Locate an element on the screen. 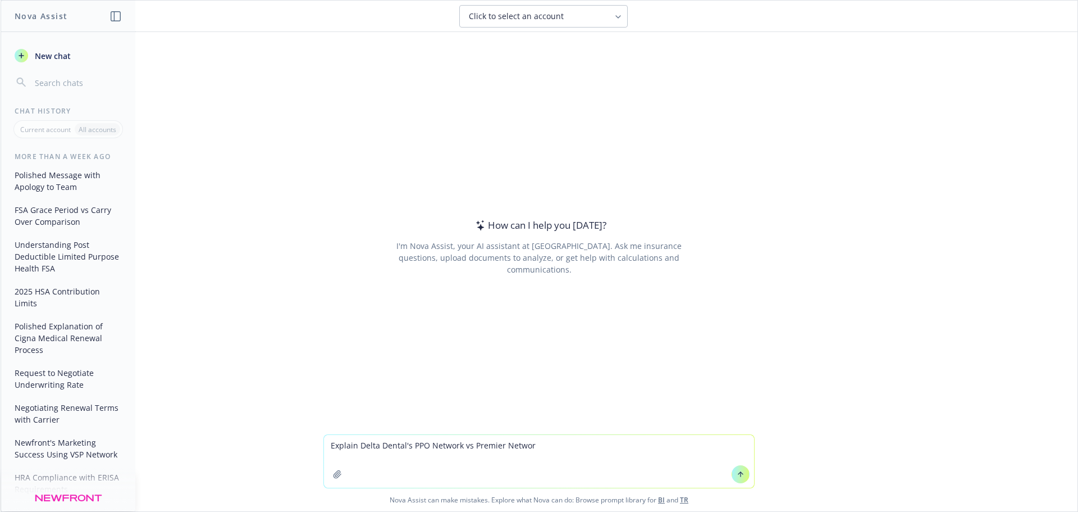 This screenshot has height=512, width=1078. button: Click to select an account is located at coordinates (544, 16).